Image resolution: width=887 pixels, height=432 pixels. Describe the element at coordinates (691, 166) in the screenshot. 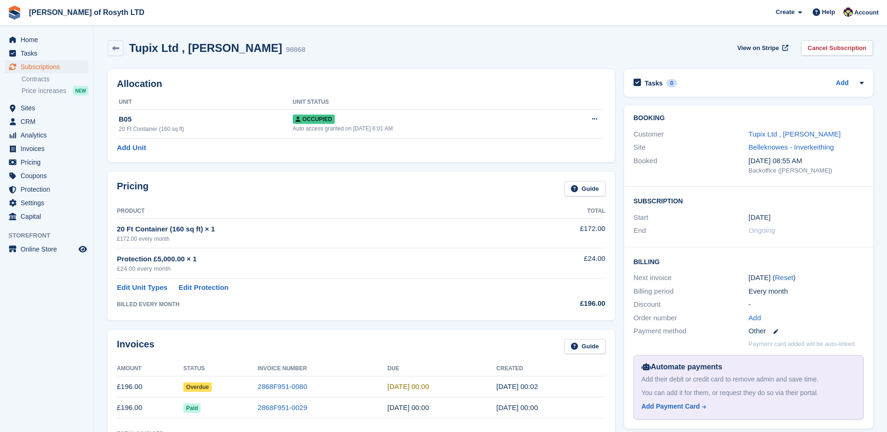

I see `div: Booked` at that location.